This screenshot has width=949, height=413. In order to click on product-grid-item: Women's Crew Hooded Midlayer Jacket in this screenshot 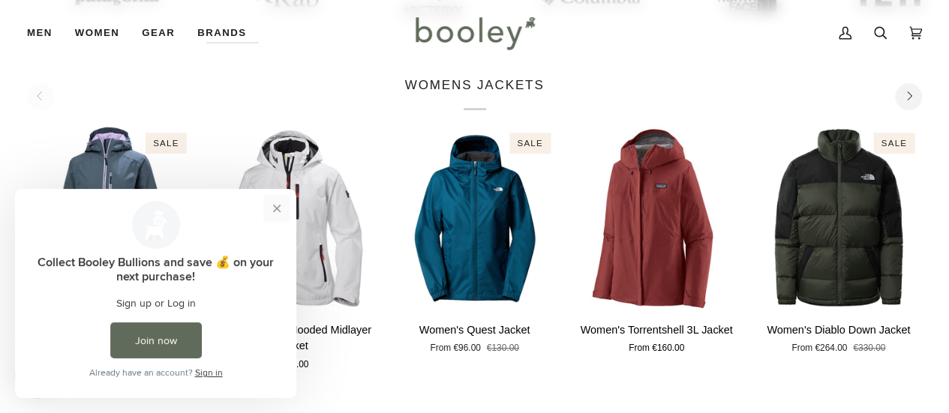, I will do `click(293, 249)`.